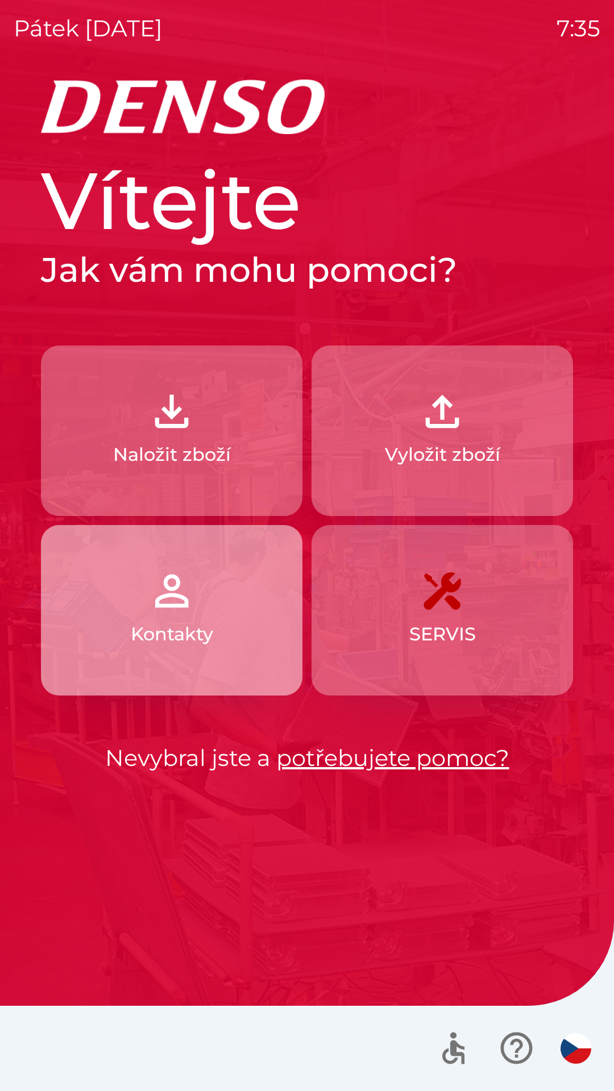  I want to click on h2: Jak vám mohu pomoci?, so click(307, 270).